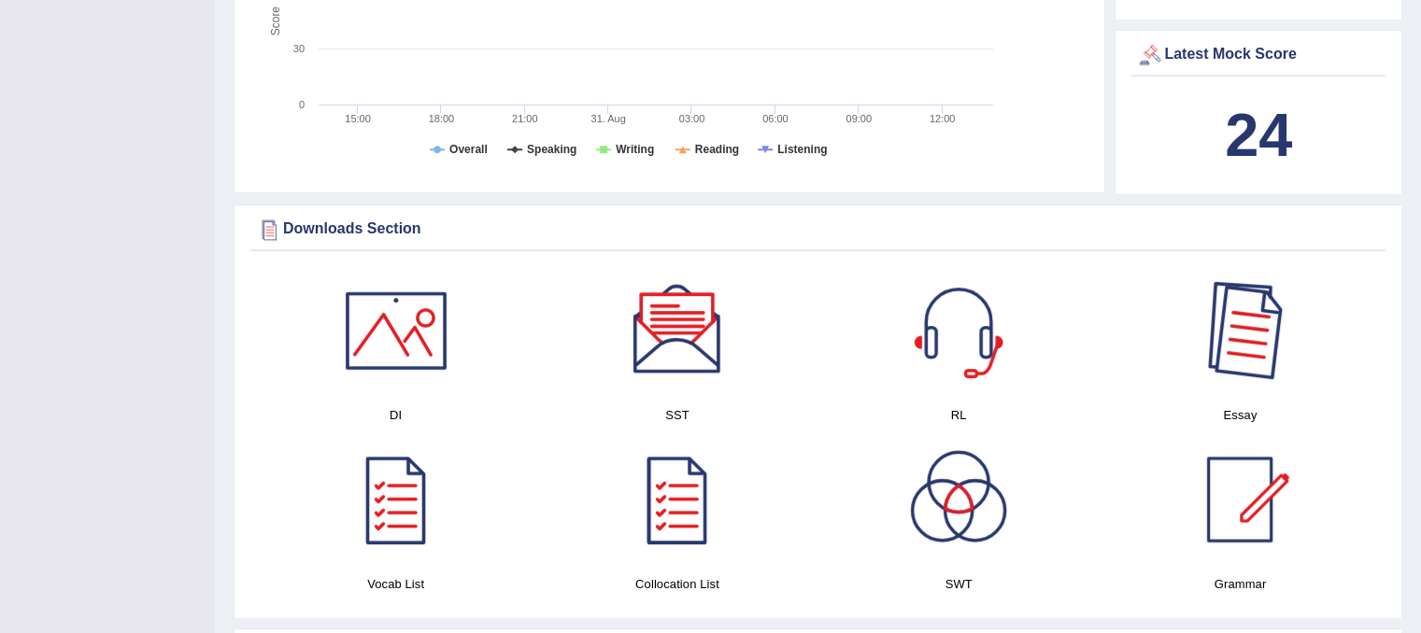 Image resolution: width=1421 pixels, height=633 pixels. What do you see at coordinates (958, 584) in the screenshot?
I see `h4: SWT` at bounding box center [958, 584].